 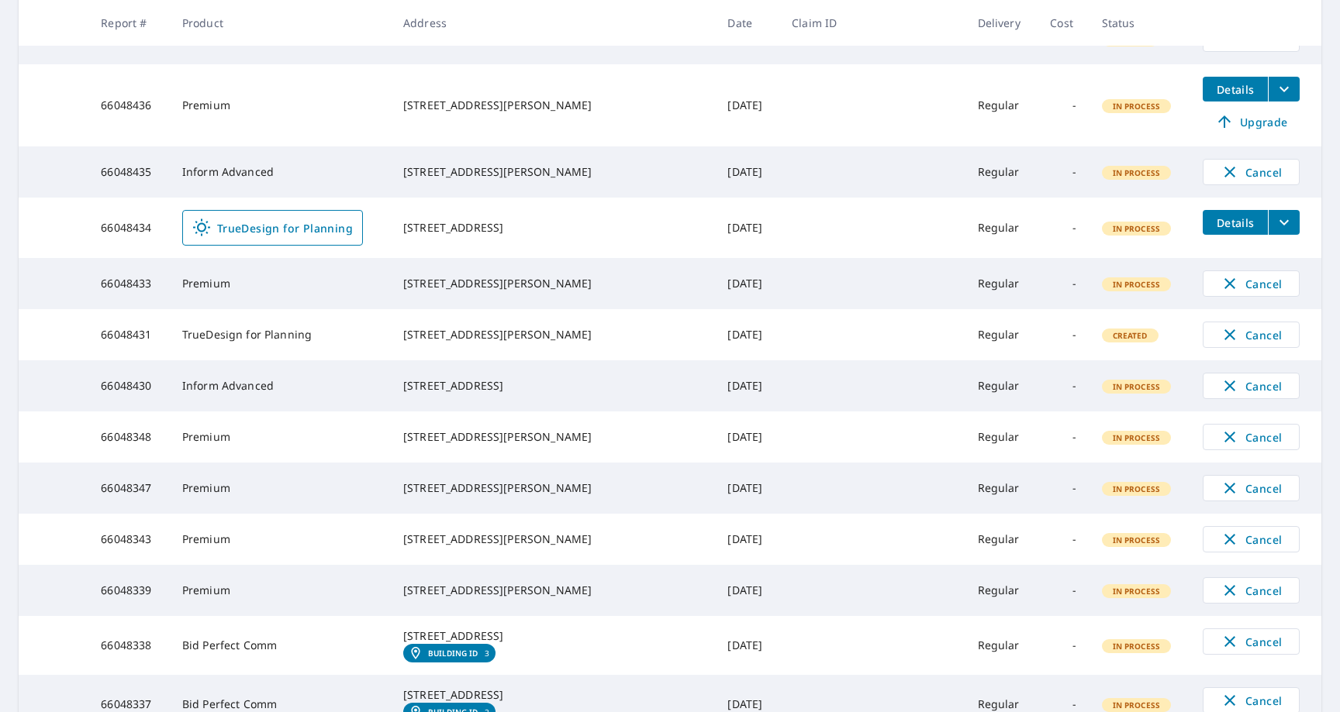 What do you see at coordinates (272, 228) in the screenshot?
I see `a: TrueDesign for Planning` at bounding box center [272, 228].